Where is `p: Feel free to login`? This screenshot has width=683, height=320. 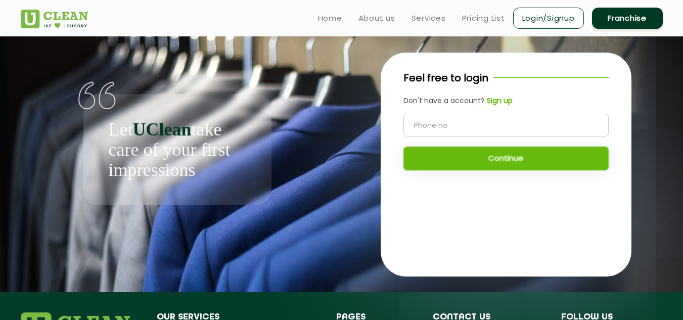
p: Feel free to login is located at coordinates (446, 78).